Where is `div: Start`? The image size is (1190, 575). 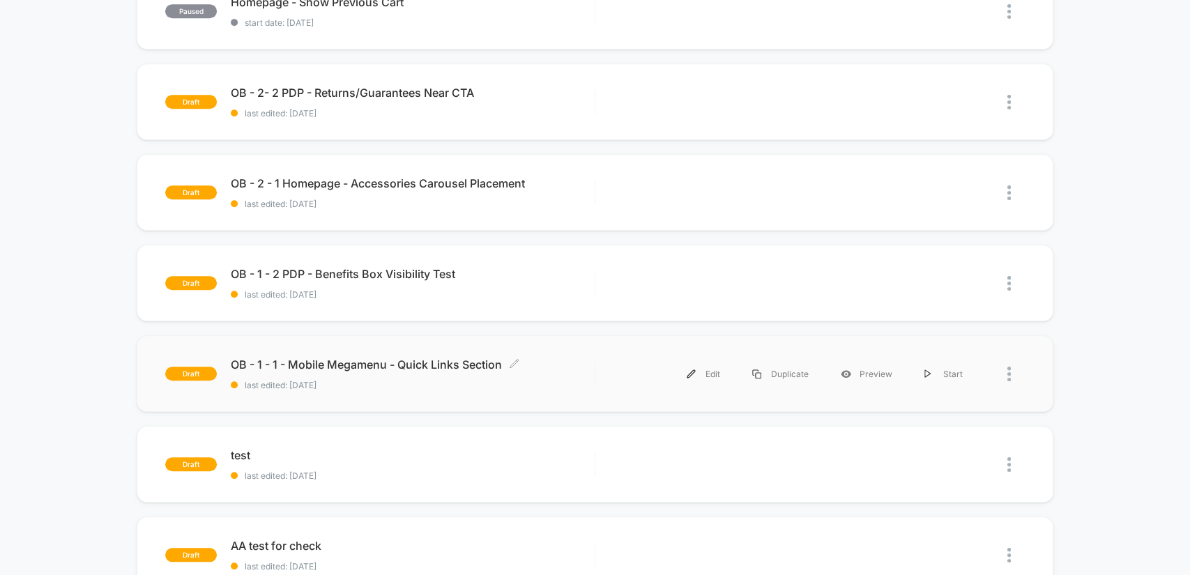 div: Start is located at coordinates (943, 374).